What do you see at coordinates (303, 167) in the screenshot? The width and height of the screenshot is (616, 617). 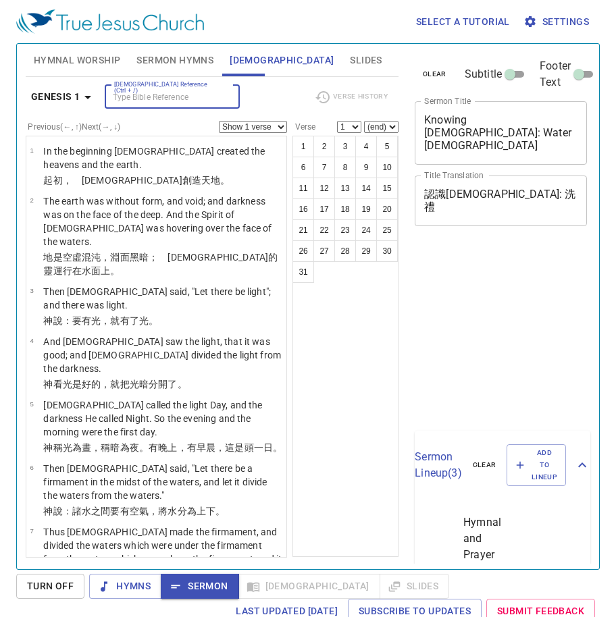 I see `button: 6` at bounding box center [303, 167].